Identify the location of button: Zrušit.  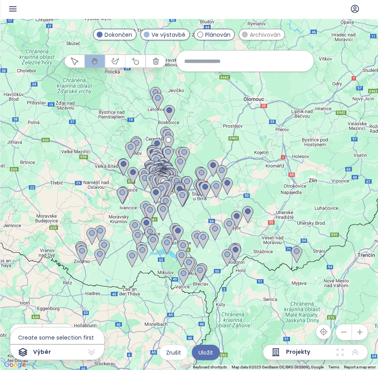
(174, 352).